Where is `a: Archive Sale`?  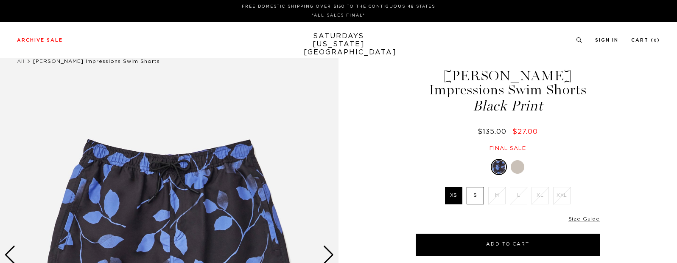 a: Archive Sale is located at coordinates (40, 40).